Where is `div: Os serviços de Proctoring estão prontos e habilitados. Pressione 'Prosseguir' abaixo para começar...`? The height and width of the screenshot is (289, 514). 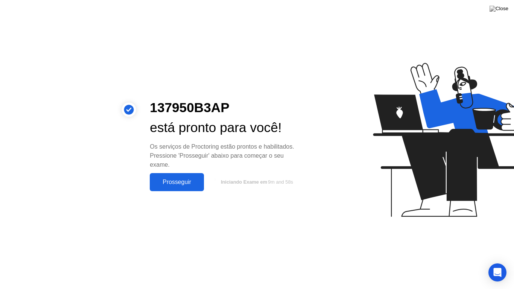 div: Os serviços de Proctoring estão prontos e habilitados. Pressione 'Prosseguir' abaixo para começar... is located at coordinates (223, 156).